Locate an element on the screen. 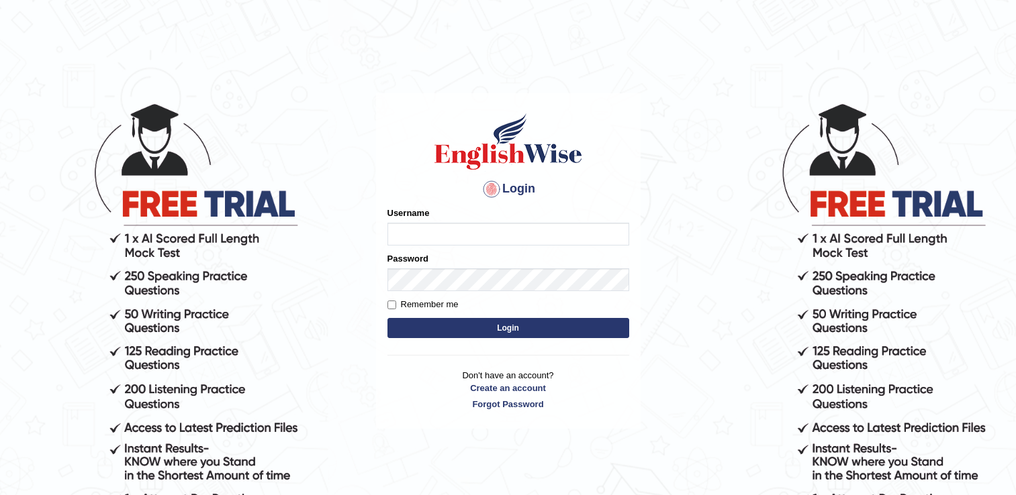  label: Username is located at coordinates (408, 213).